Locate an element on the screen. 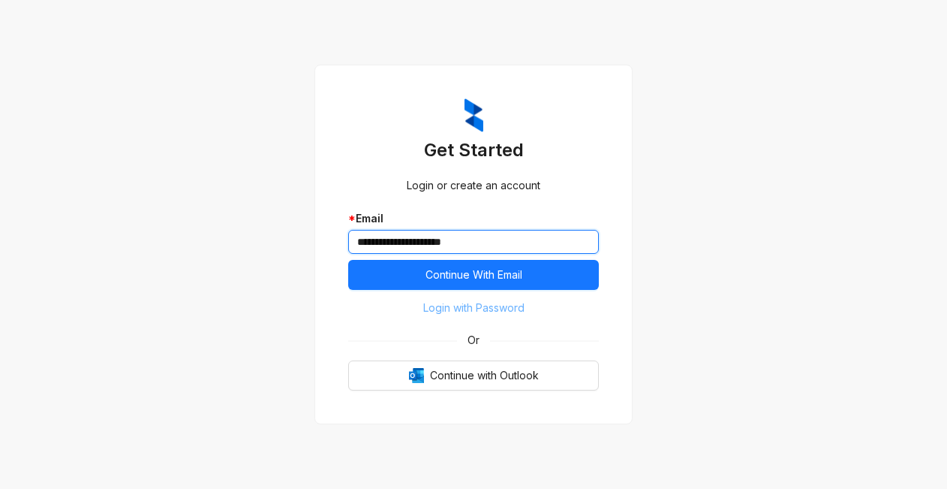 This screenshot has width=947, height=489. button: Login with Password is located at coordinates (474, 308).